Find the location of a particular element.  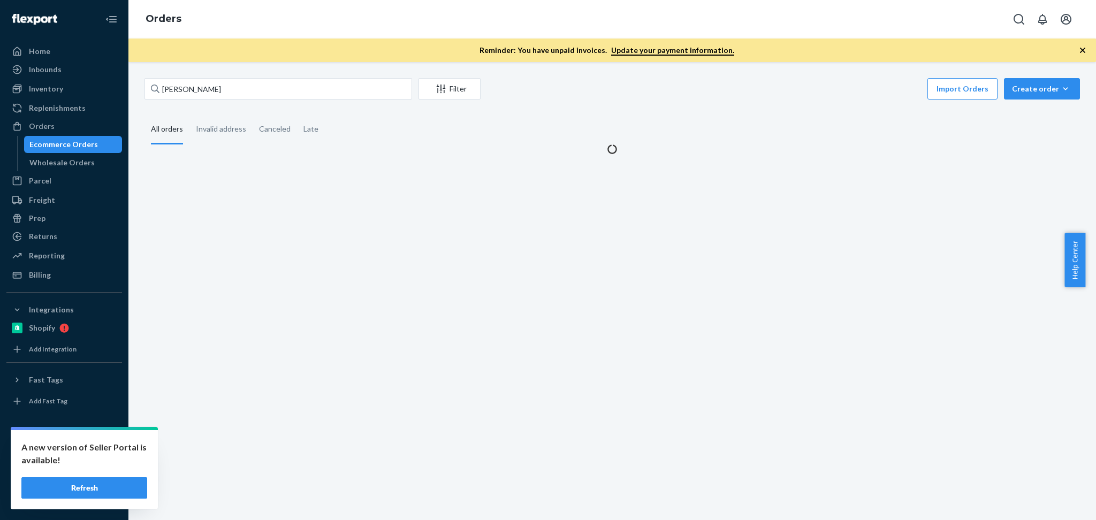

button: Refresh is located at coordinates (84, 488).